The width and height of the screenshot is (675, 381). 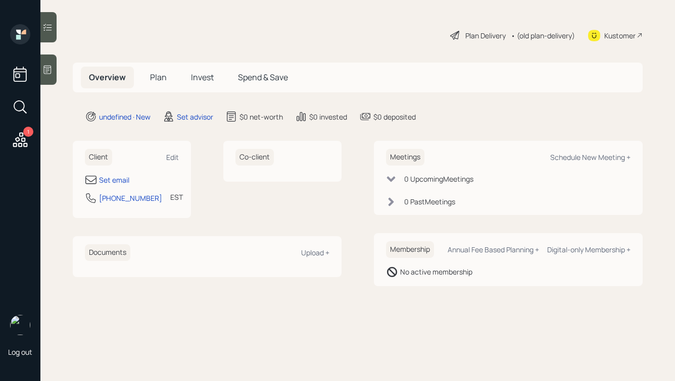 I want to click on div: Set advisor, so click(x=195, y=117).